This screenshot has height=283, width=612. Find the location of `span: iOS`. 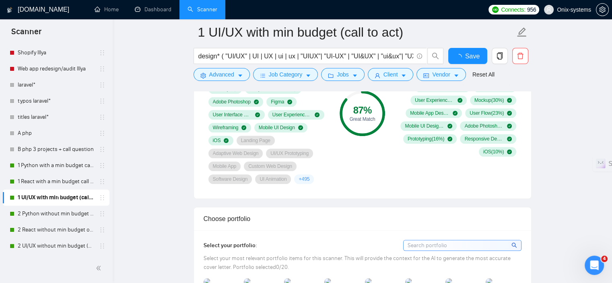

span: iOS is located at coordinates (217, 141).